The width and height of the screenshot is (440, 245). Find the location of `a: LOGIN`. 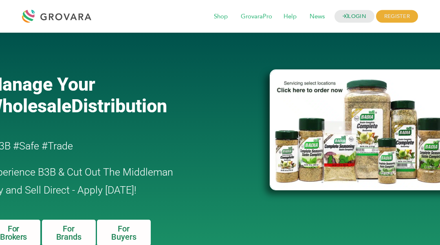

a: LOGIN is located at coordinates (355, 16).